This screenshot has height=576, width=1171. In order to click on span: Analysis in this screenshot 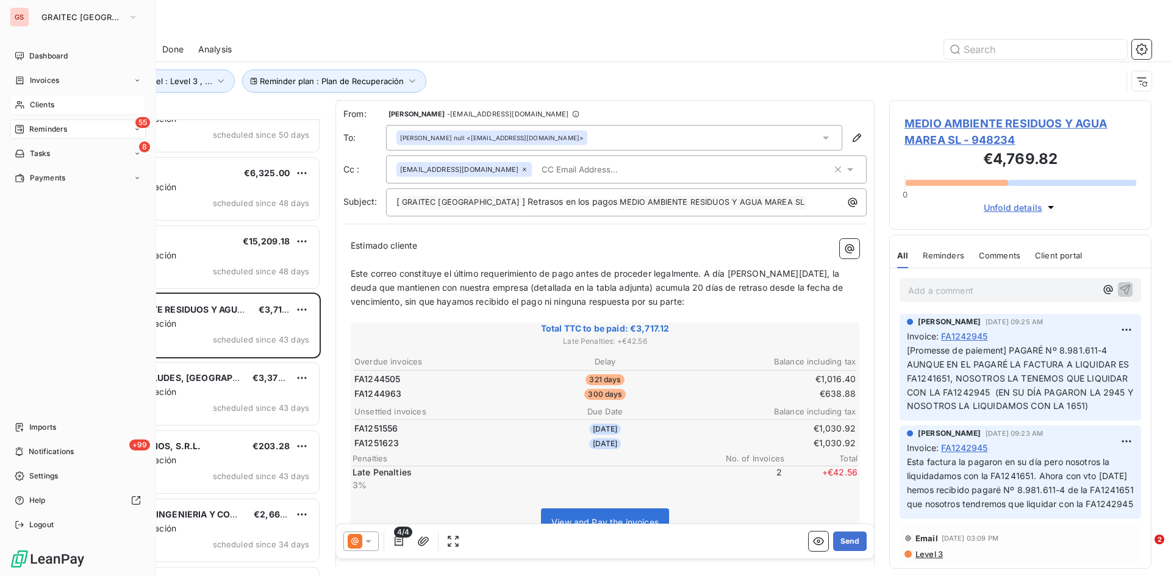, I will do `click(215, 49)`.